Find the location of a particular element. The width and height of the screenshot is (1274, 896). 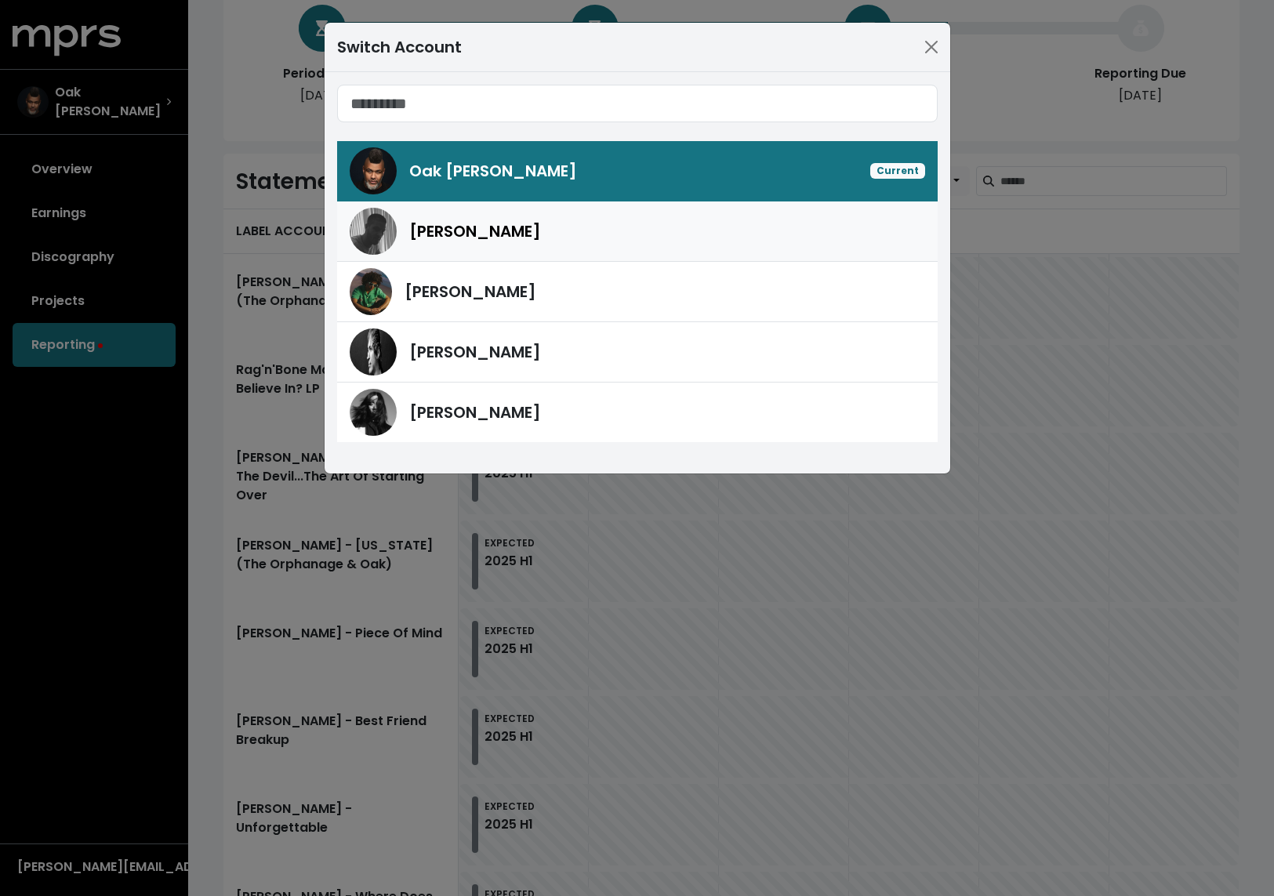

img: Roark Bailey is located at coordinates (371, 292).